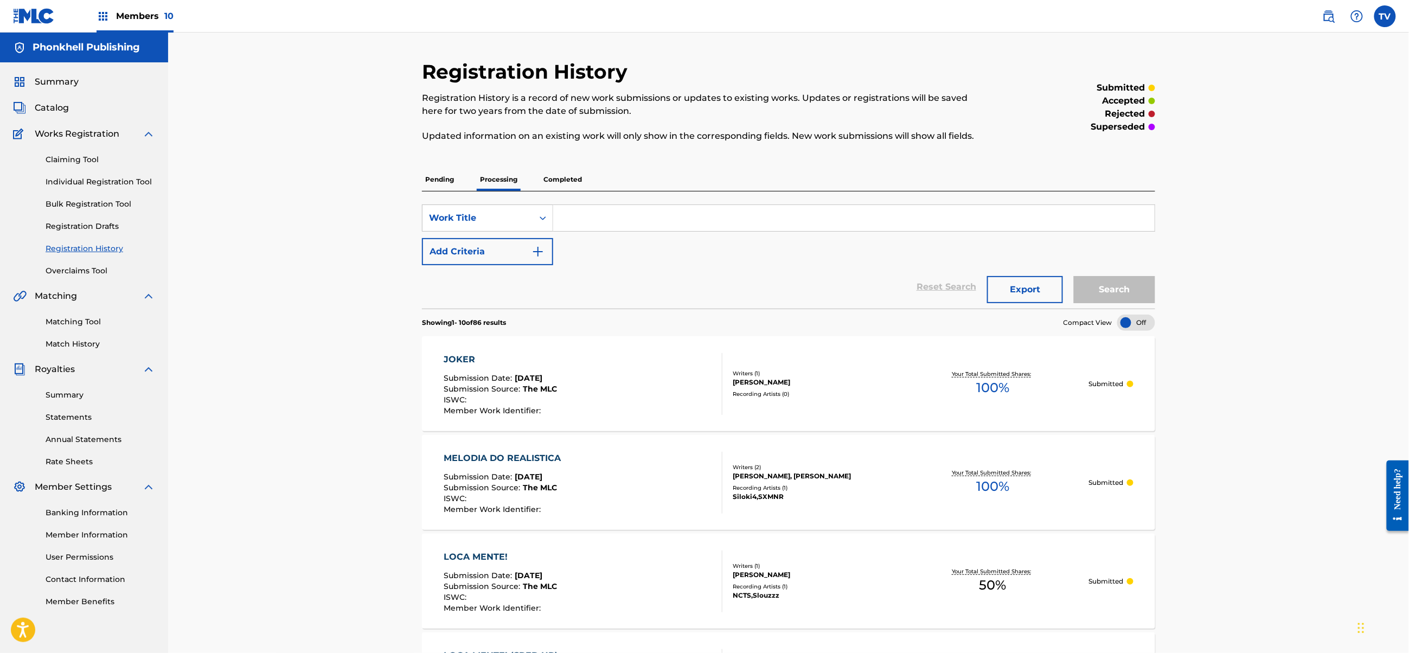  What do you see at coordinates (169, 16) in the screenshot?
I see `span: 10` at bounding box center [169, 16].